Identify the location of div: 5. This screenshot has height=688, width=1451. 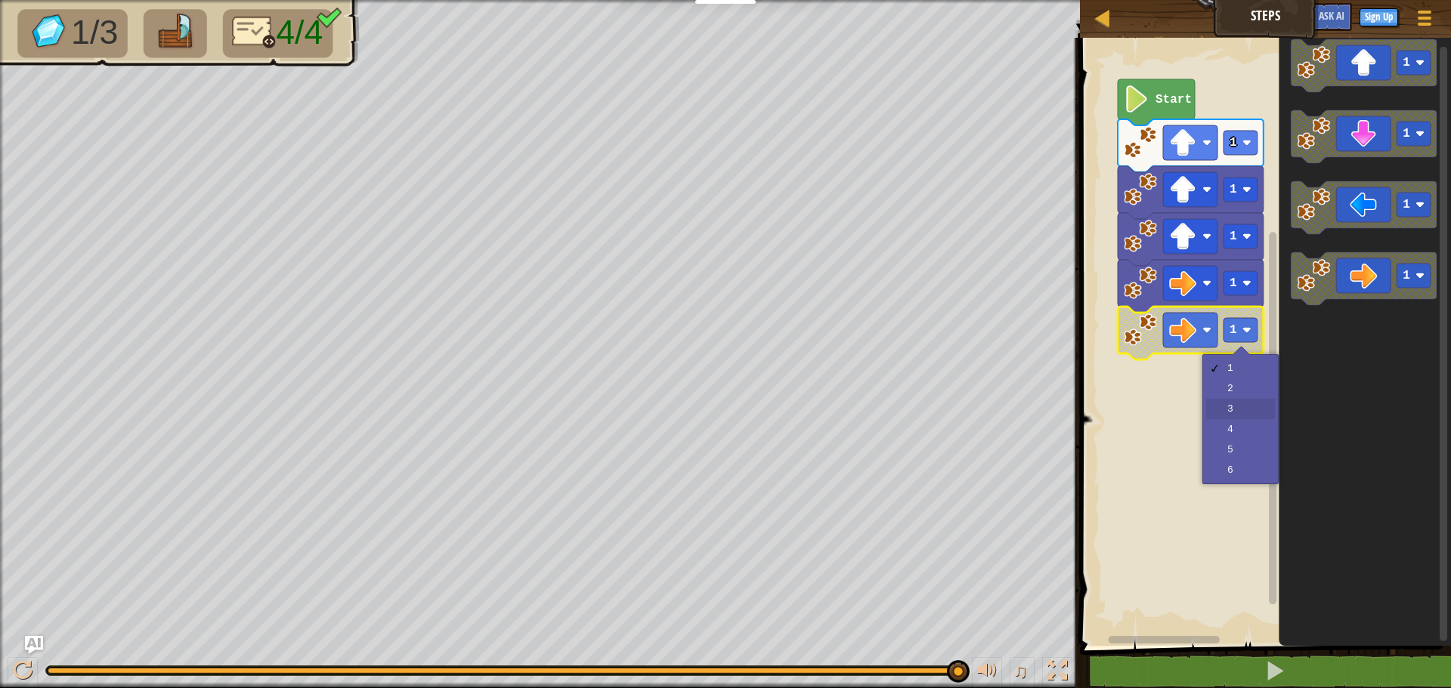
(1245, 450).